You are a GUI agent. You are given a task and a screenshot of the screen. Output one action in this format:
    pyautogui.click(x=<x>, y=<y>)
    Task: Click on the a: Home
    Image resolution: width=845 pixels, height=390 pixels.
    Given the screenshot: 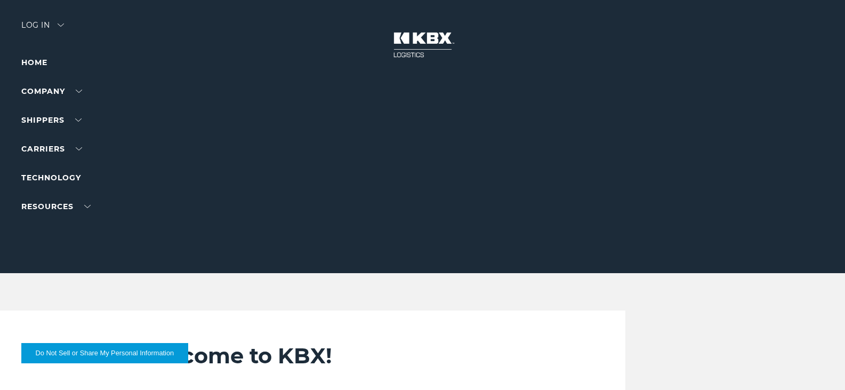 What is the action you would take?
    pyautogui.click(x=34, y=62)
    